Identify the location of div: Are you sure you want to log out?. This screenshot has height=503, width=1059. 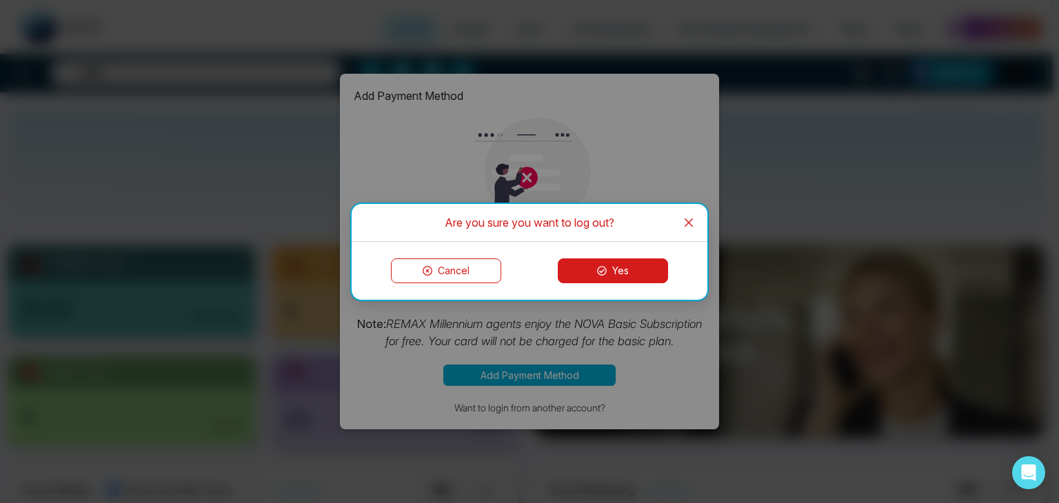
(529, 223).